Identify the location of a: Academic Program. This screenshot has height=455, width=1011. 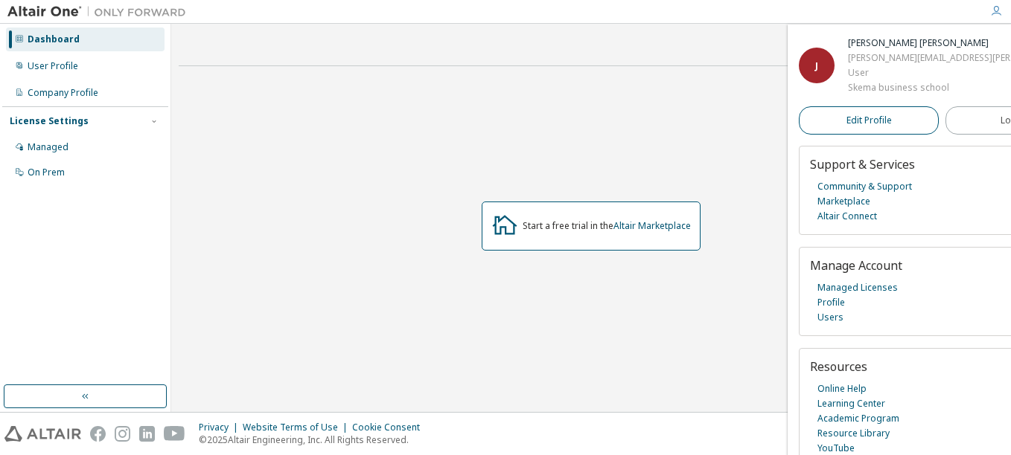
(858, 419).